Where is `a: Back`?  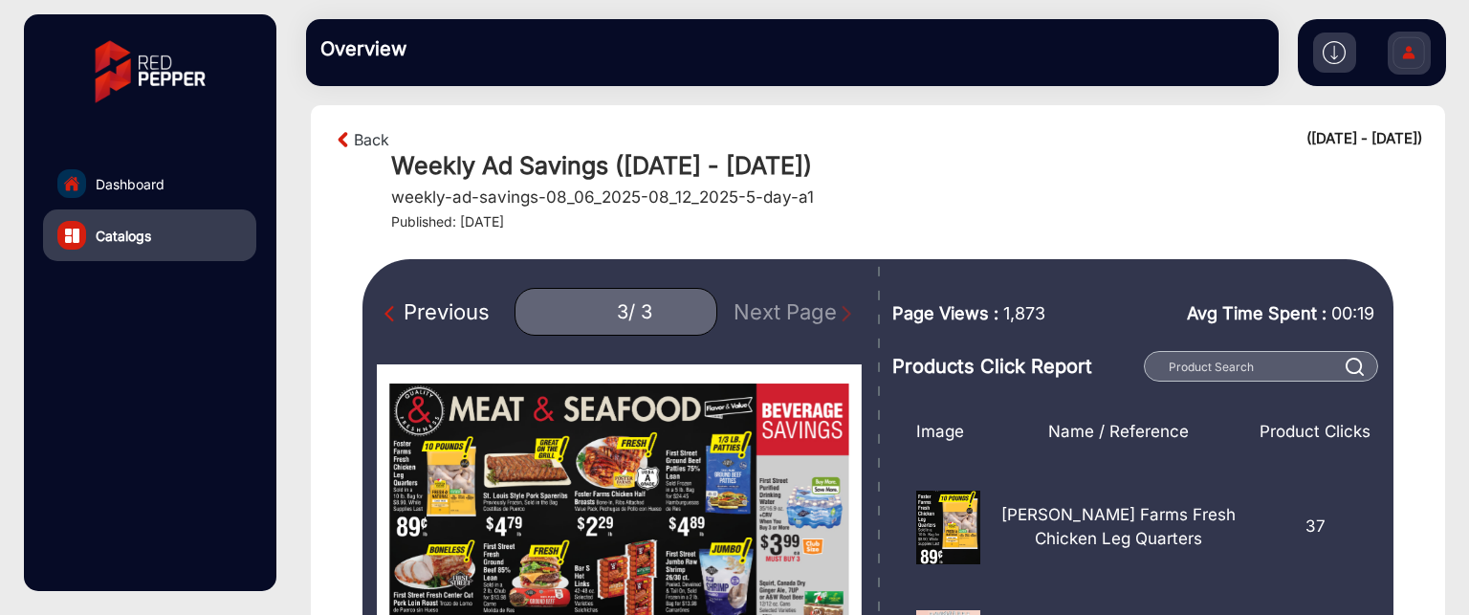
a: Back is located at coordinates (371, 140).